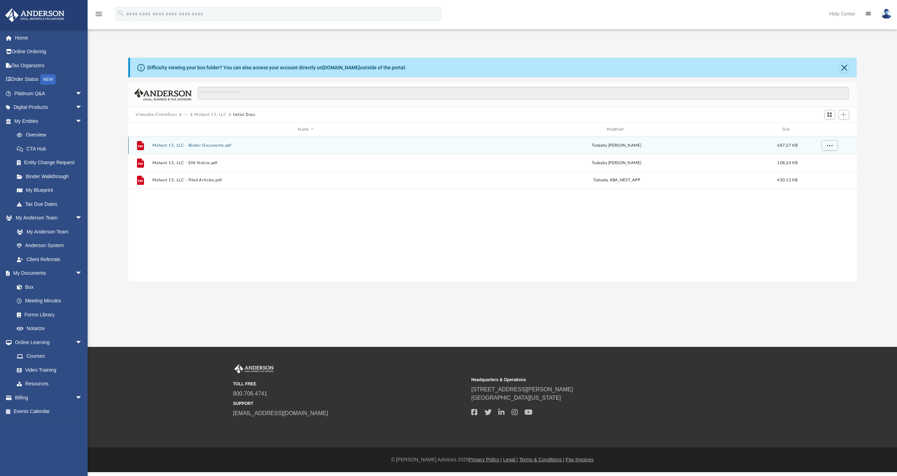 Image resolution: width=897 pixels, height=476 pixels. Describe the element at coordinates (48, 315) in the screenshot. I see `a: Forms Library` at that location.